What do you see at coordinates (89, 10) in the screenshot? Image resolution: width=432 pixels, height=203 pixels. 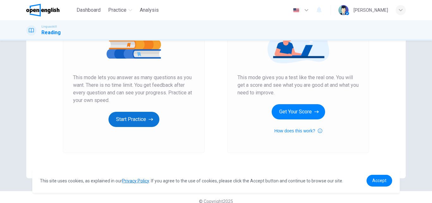 I see `button: Dashboard` at bounding box center [89, 10].